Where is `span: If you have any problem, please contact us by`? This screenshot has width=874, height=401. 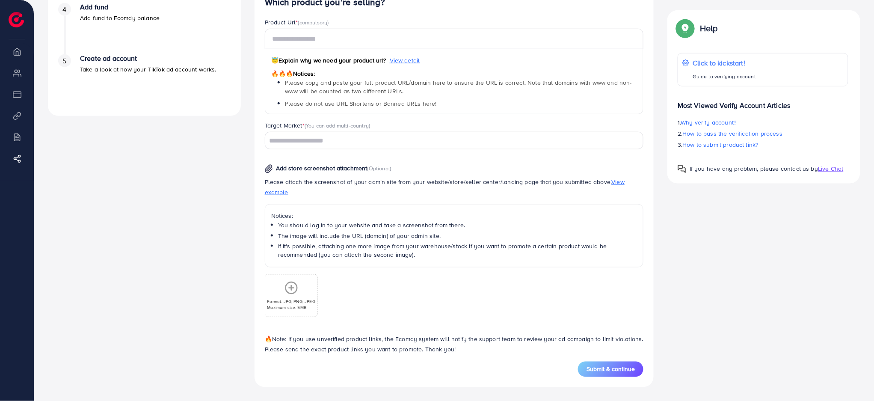 span: If you have any problem, please contact us by is located at coordinates (754, 169).